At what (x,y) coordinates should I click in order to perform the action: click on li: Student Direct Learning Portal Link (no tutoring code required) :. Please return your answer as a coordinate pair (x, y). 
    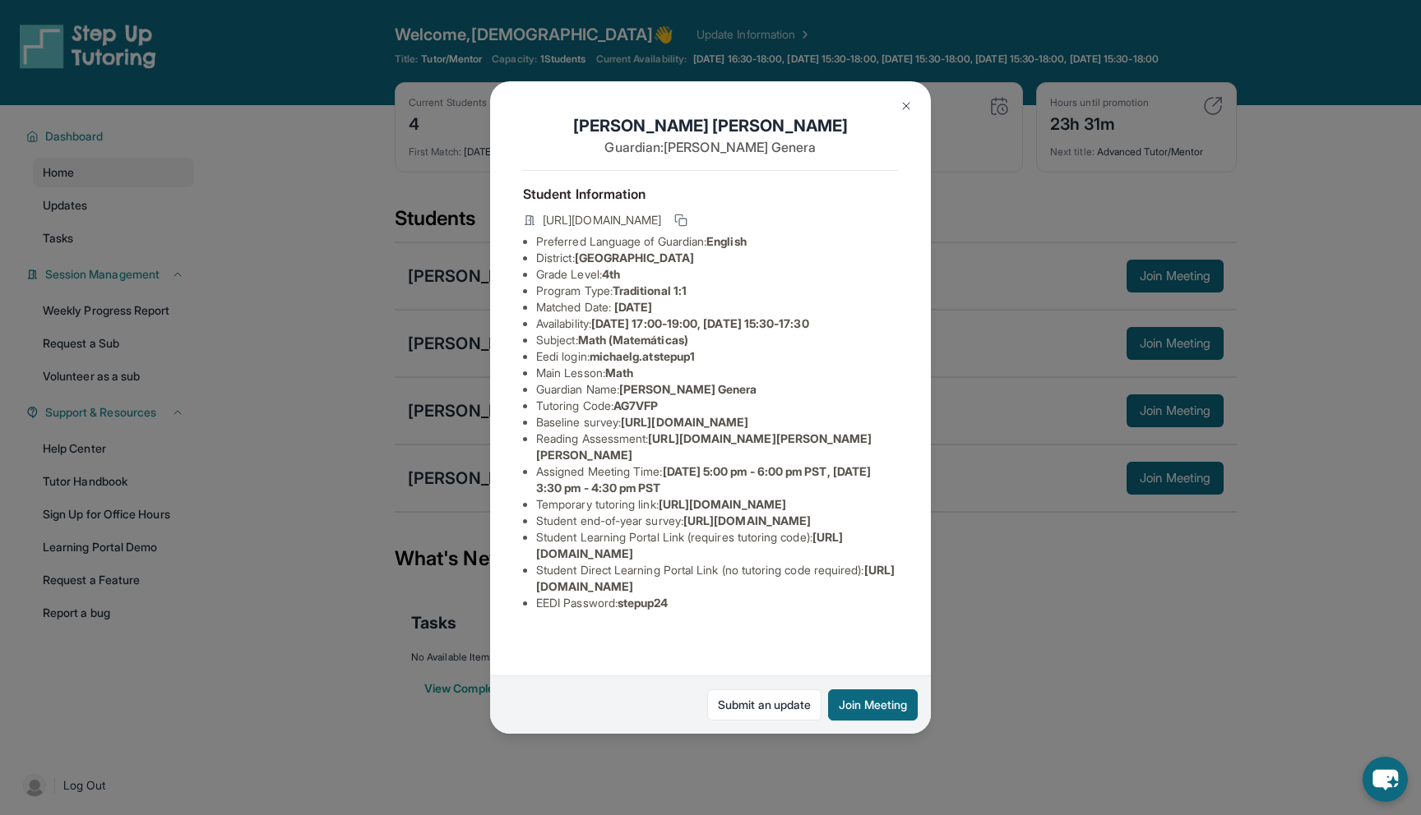
    Looking at the image, I should click on (717, 579).